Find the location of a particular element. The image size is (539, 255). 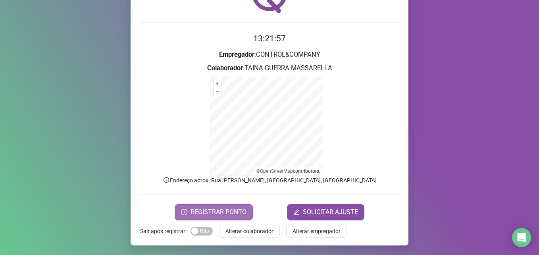

label: Sair após registrar is located at coordinates (165, 231).